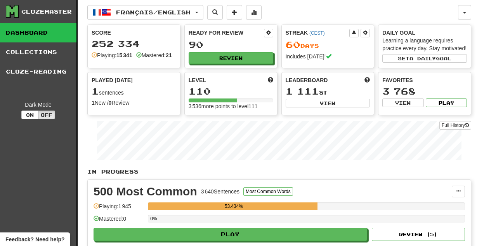 This screenshot has width=477, height=246. I want to click on button: Review, so click(231, 58).